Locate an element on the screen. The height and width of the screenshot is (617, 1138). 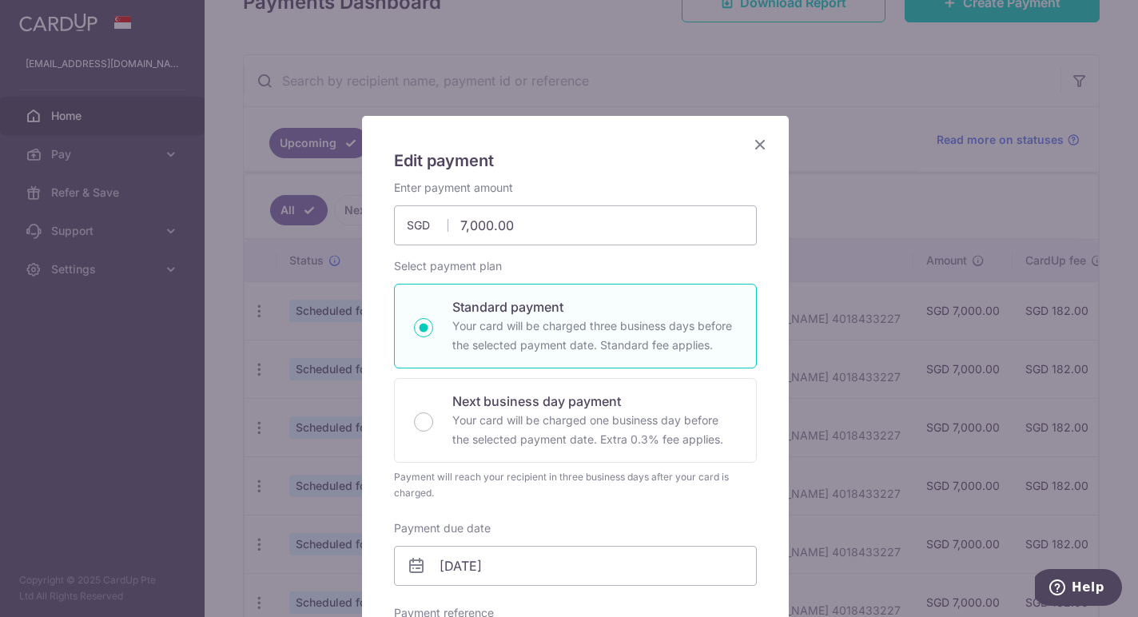
label: Payment due date is located at coordinates (442, 528).